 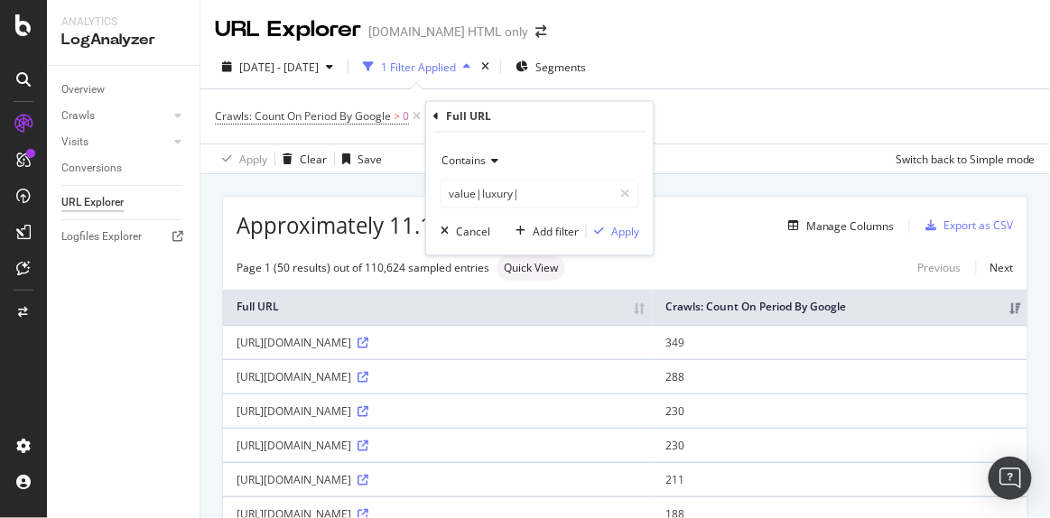 What do you see at coordinates (461, 232) in the screenshot?
I see `button: Cancel` at bounding box center [461, 232].